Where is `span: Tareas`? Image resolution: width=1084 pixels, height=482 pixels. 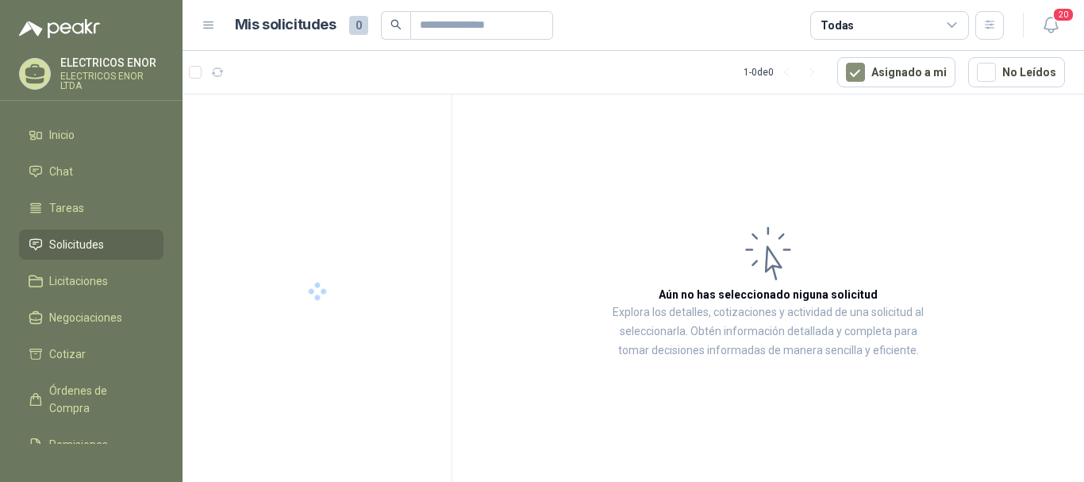 span: Tareas is located at coordinates (67, 208).